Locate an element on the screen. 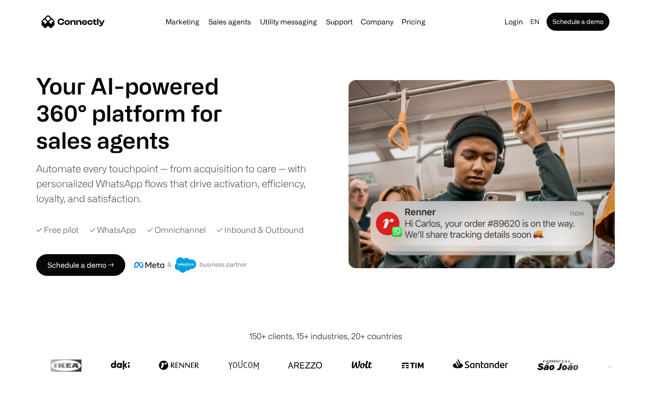  h1: Your AI-powered 360° platform for is located at coordinates (140, 99).